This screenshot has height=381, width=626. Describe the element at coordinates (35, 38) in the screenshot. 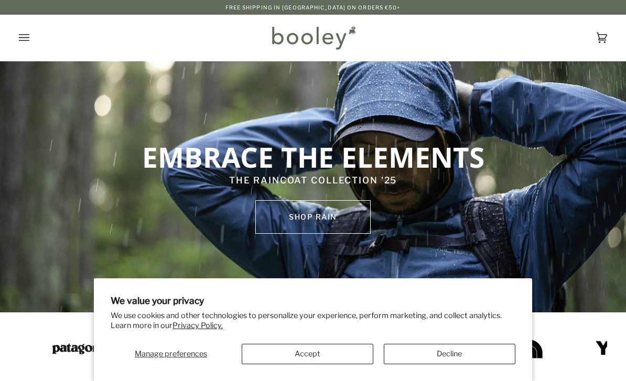

I see `button: Open menu` at that location.